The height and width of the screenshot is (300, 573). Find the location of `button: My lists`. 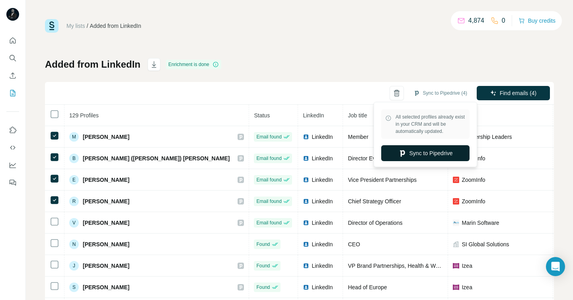

button: My lists is located at coordinates (13, 93).